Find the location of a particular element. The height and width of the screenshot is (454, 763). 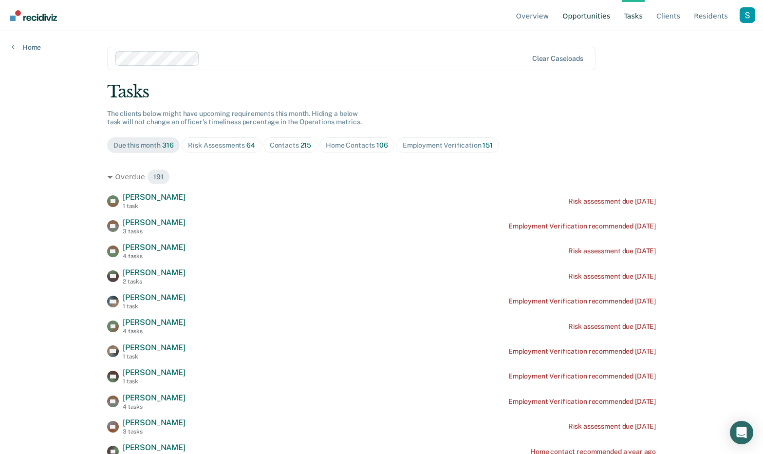

div: Risk Assessments is located at coordinates (221, 145).